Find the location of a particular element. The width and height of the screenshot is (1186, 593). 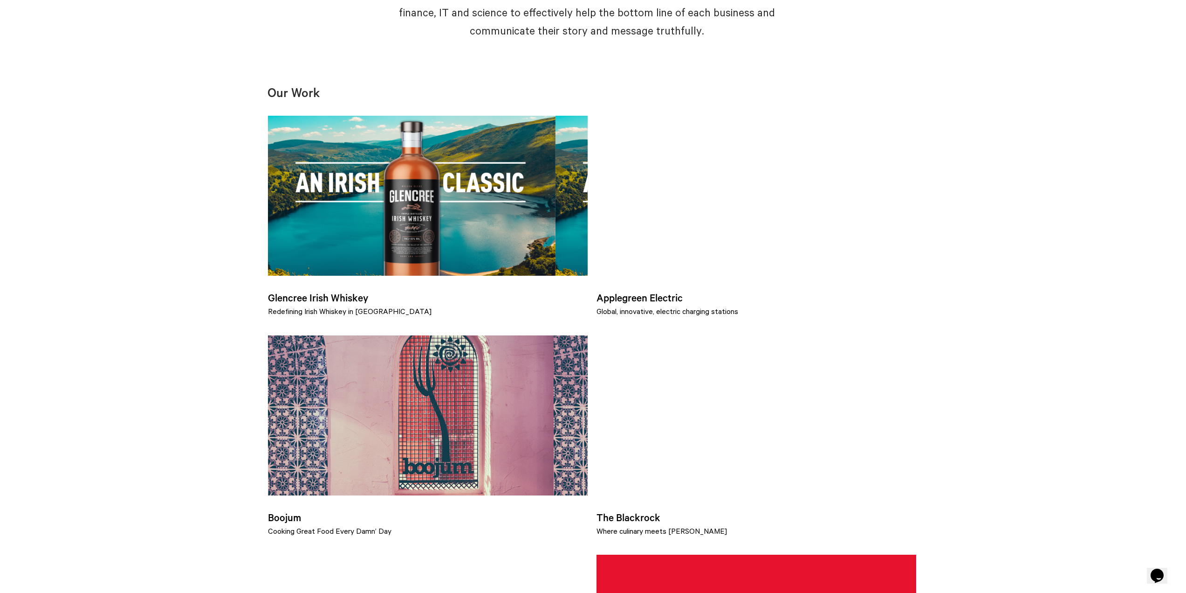

p: Global, innovative, electric charging stations is located at coordinates (757, 311).